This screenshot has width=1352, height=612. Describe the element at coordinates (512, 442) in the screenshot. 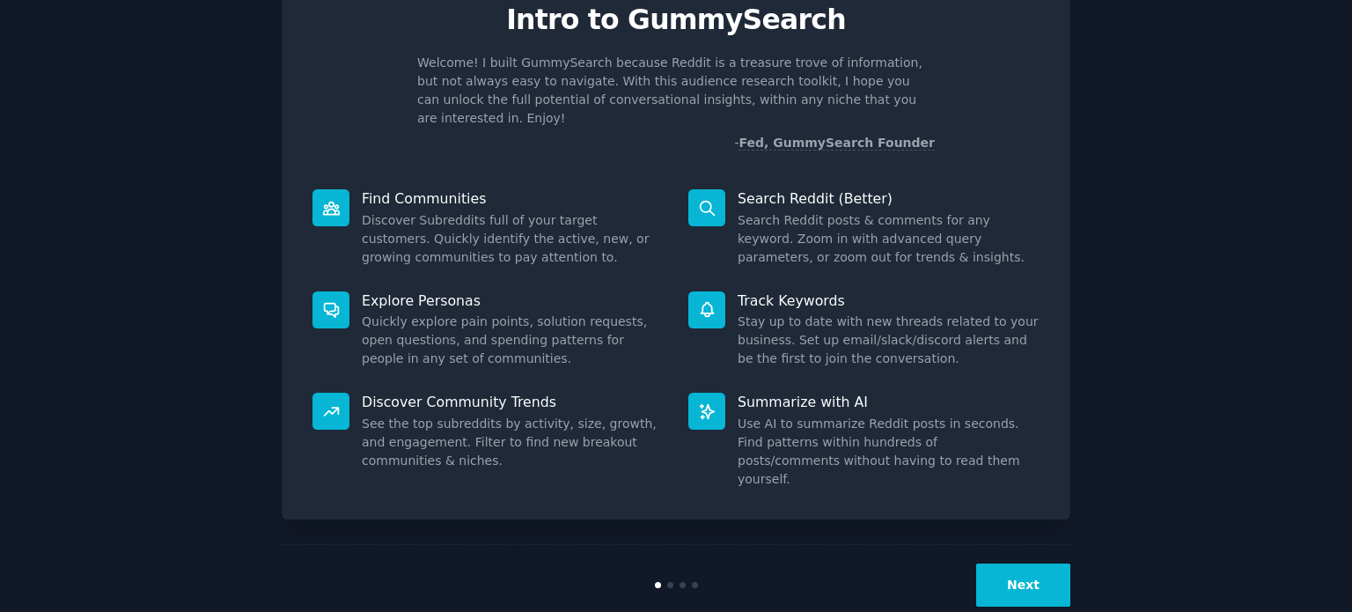

I see `dd: See the top subreddits by activity, size, growth, and engagement. Filter to find new breakout com...` at that location.